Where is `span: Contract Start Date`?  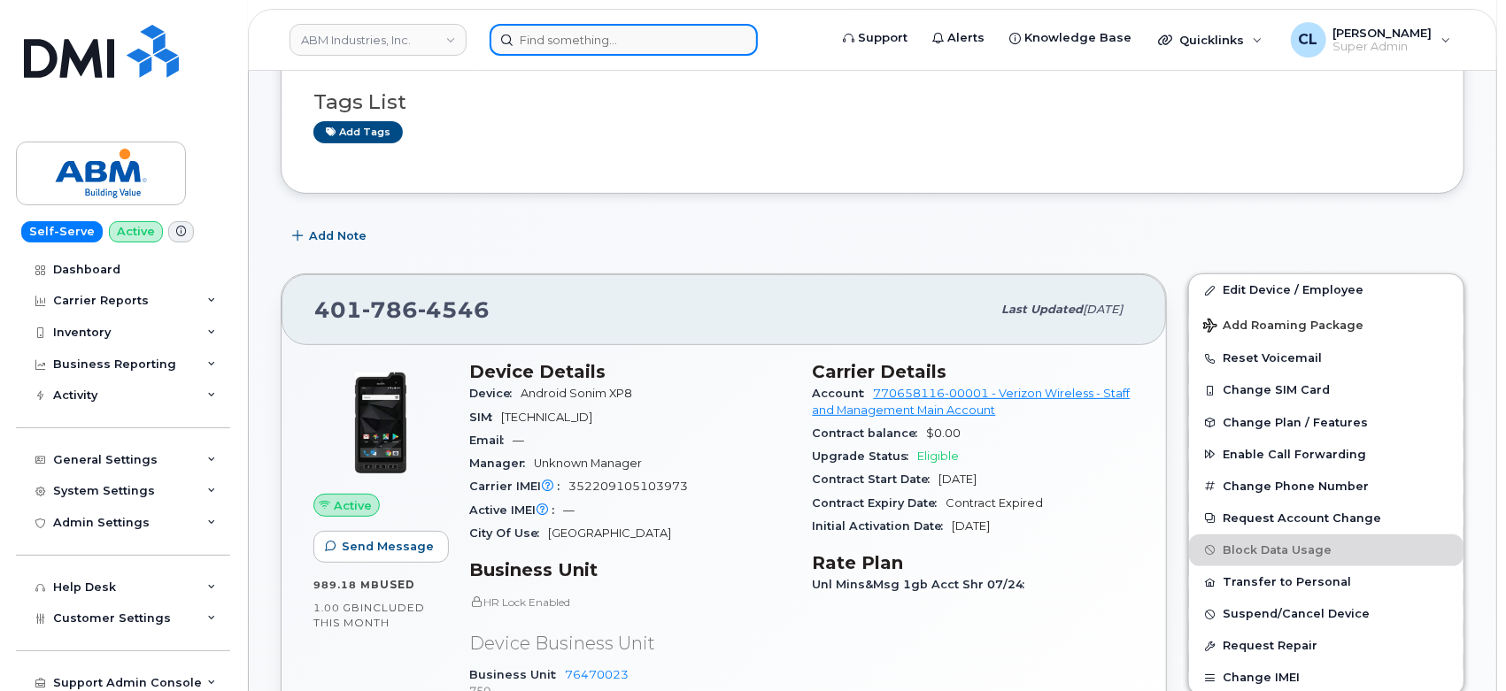
span: Contract Start Date is located at coordinates (876, 479).